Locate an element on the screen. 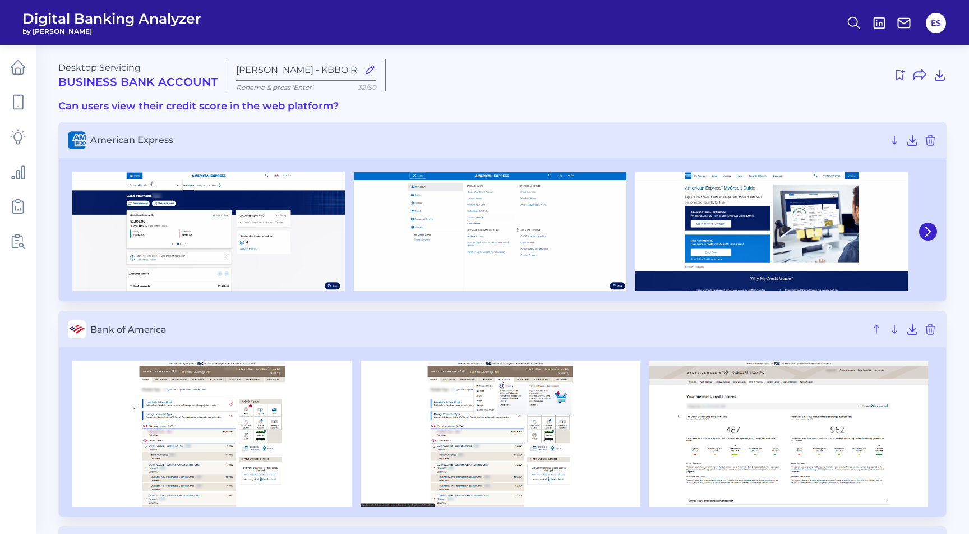  button: ES is located at coordinates (936, 23).